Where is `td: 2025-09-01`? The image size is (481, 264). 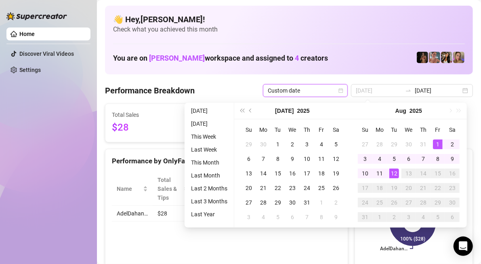
td: 2025-09-01 is located at coordinates (379, 217).